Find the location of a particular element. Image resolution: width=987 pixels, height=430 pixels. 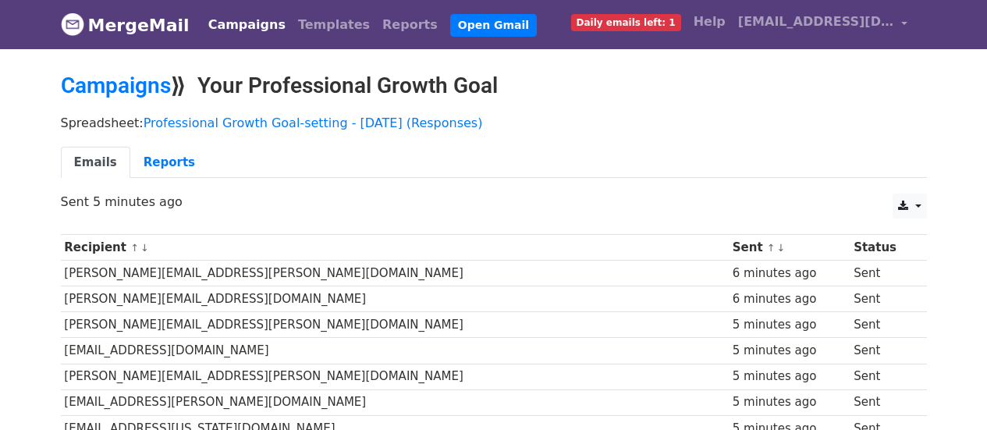

a: Help is located at coordinates (709, 22).